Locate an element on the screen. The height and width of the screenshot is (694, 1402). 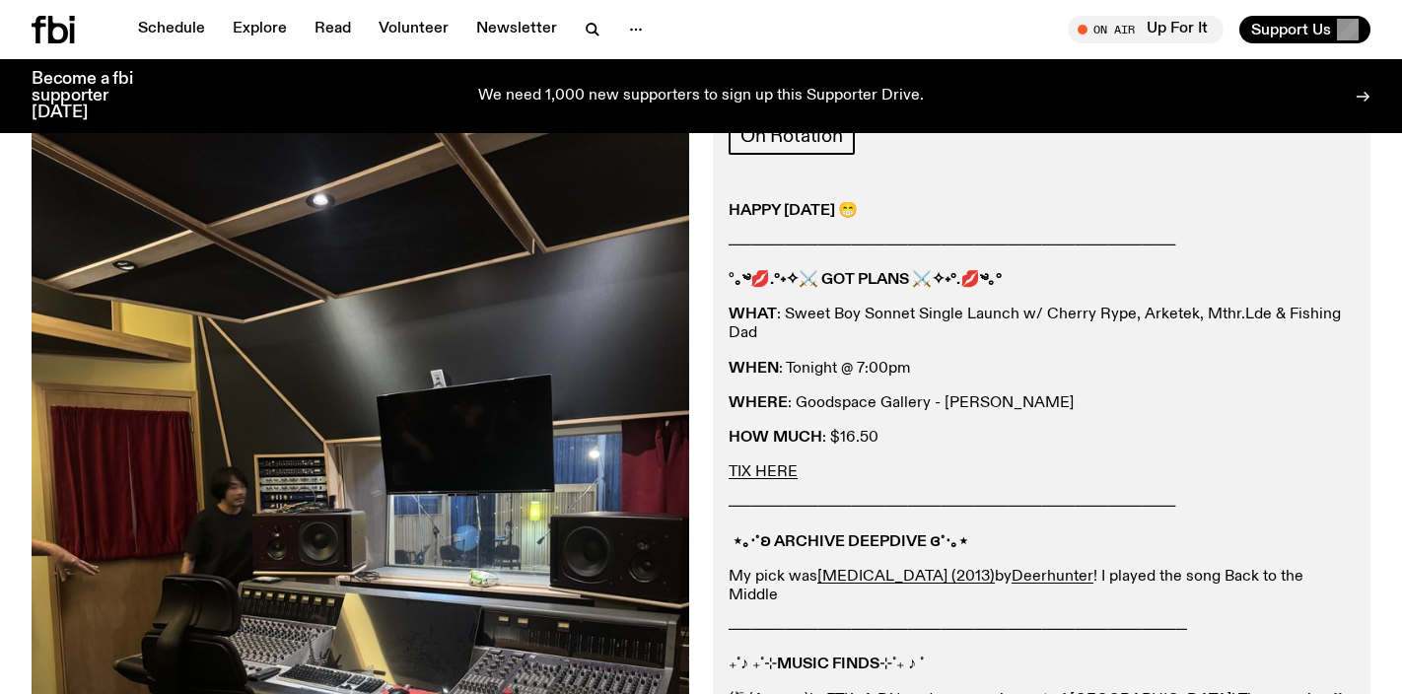
p: My pick was by ! I played the song Back to the Middle is located at coordinates (1041, 587).